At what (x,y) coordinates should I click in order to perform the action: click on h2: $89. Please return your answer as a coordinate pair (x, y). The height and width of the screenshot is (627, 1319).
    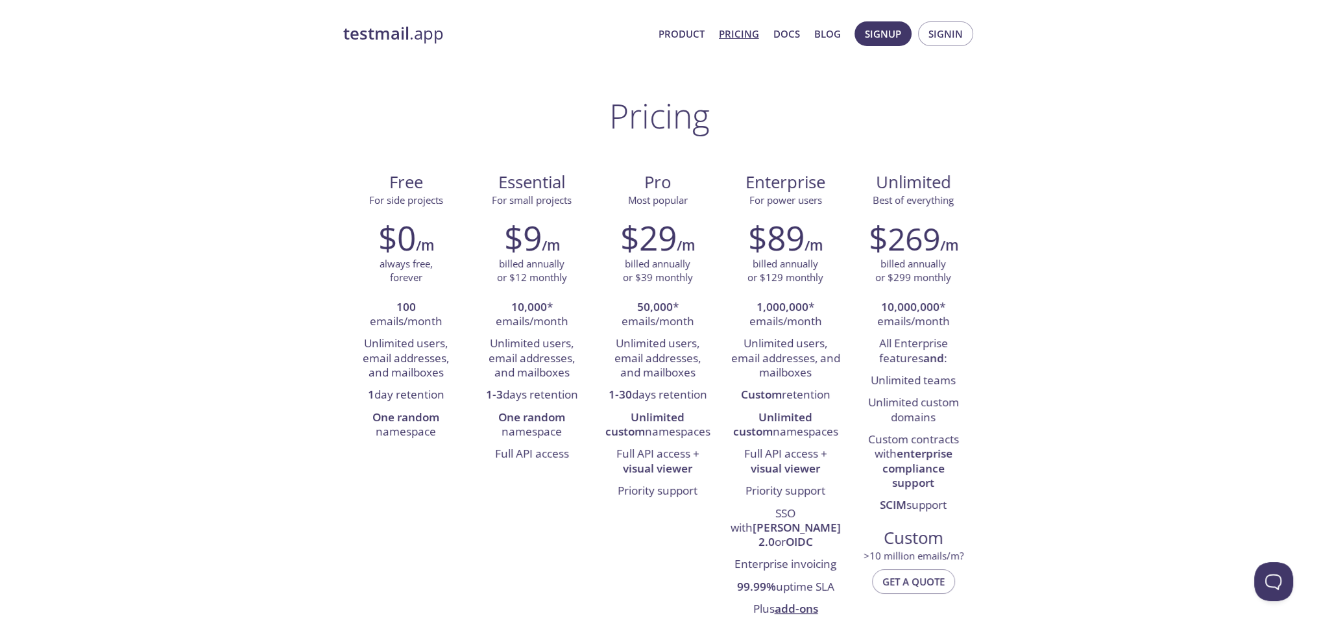
    Looking at the image, I should click on (776, 238).